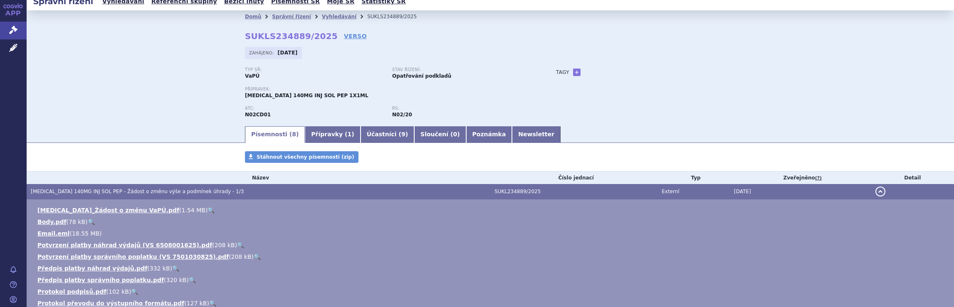 The width and height of the screenshot is (954, 307). I want to click on th: Číslo jednací, so click(574, 178).